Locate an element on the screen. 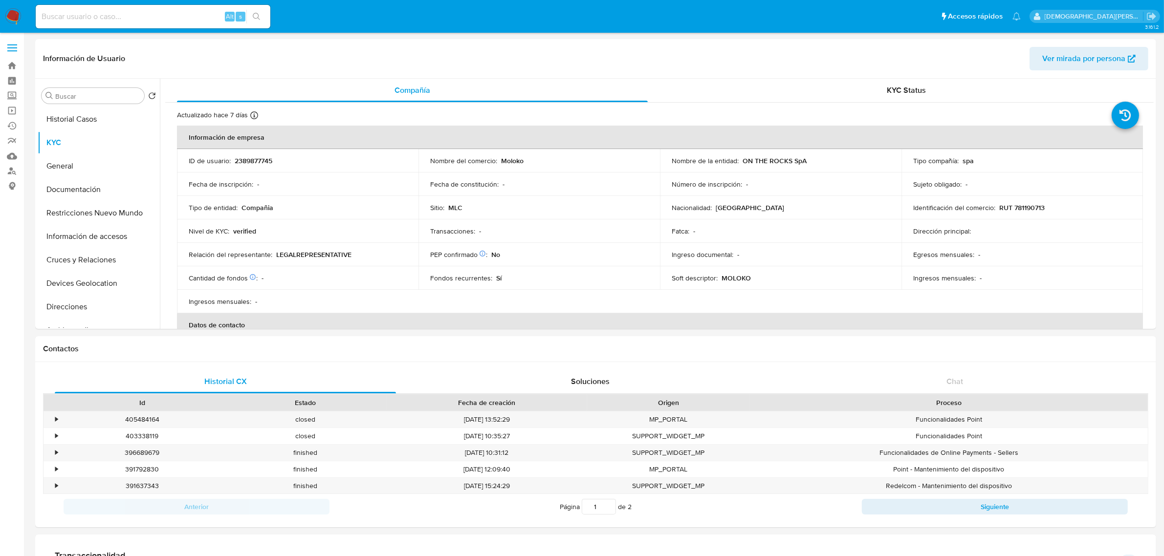 The image size is (1164, 556). p: Ingresos mensuales : is located at coordinates (220, 302).